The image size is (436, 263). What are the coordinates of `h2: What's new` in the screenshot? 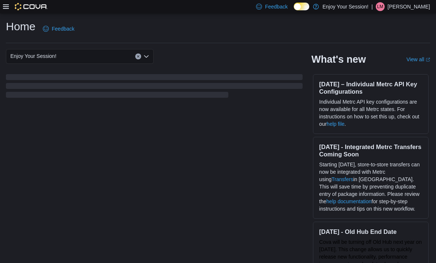 It's located at (338, 59).